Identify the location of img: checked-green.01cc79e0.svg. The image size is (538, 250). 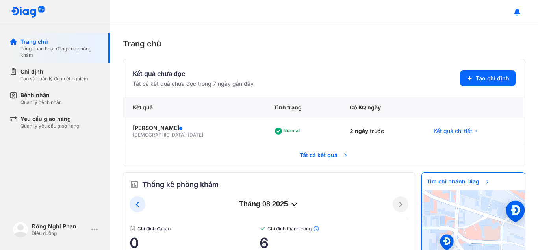
(263, 229).